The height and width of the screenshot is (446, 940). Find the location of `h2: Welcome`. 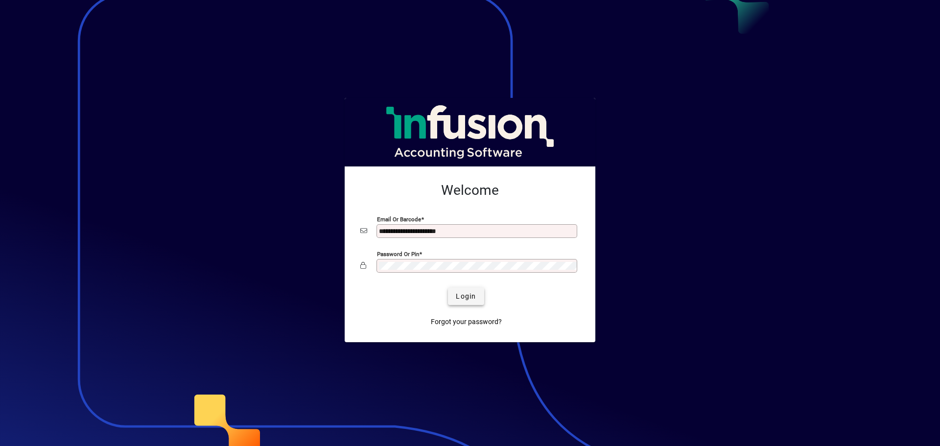

h2: Welcome is located at coordinates (470, 190).